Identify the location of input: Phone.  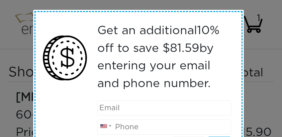
(164, 127).